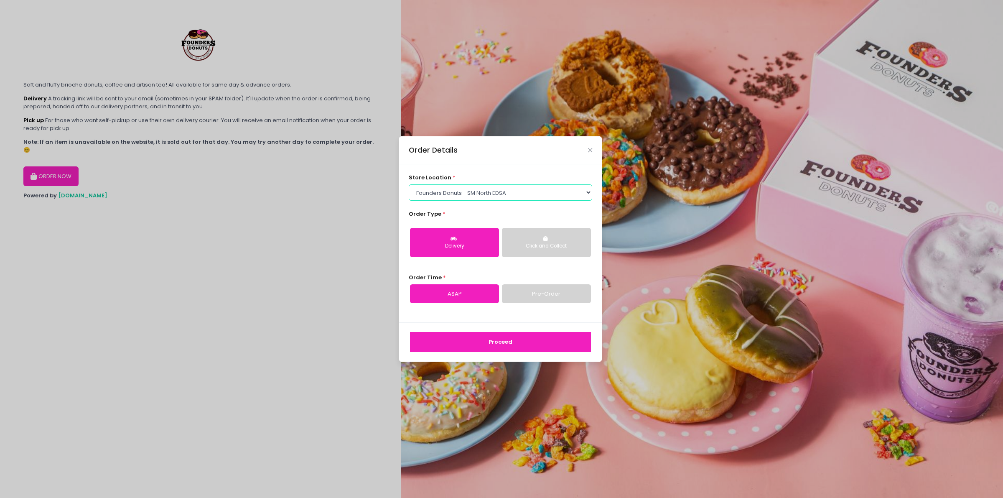 This screenshot has height=498, width=1003. What do you see at coordinates (546, 246) in the screenshot?
I see `div: Click and Collect` at bounding box center [546, 246].